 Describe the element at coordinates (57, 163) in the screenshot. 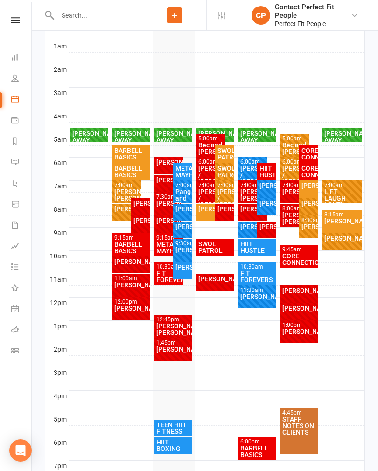

I see `th: 6am` at that location.